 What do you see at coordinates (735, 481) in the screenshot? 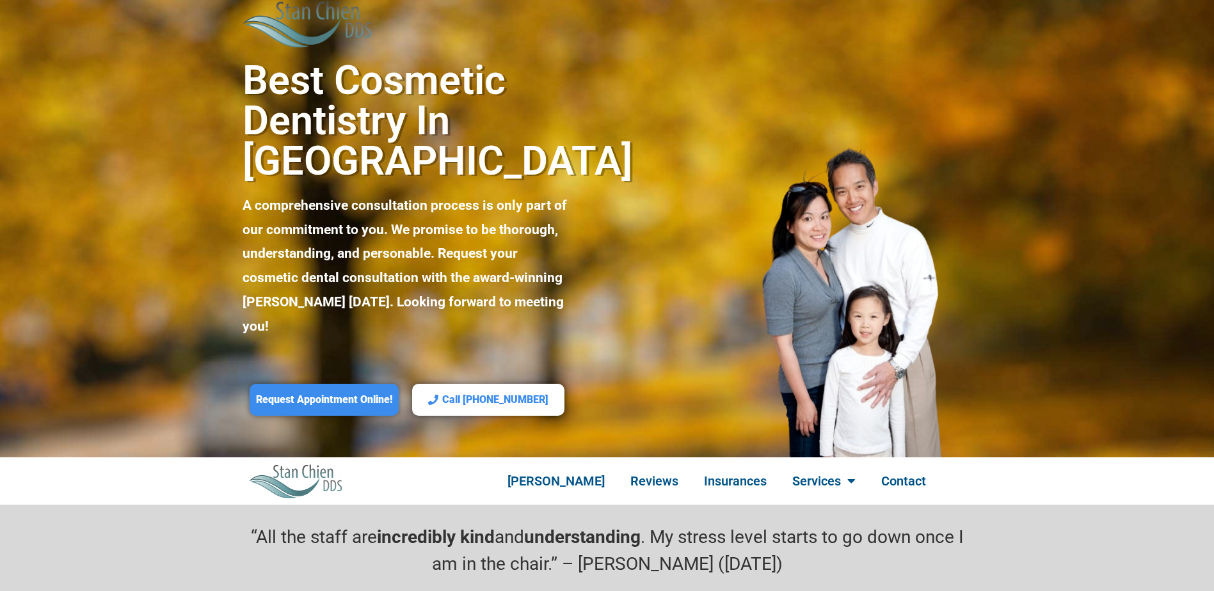
I see `a: Insurances` at bounding box center [735, 481].